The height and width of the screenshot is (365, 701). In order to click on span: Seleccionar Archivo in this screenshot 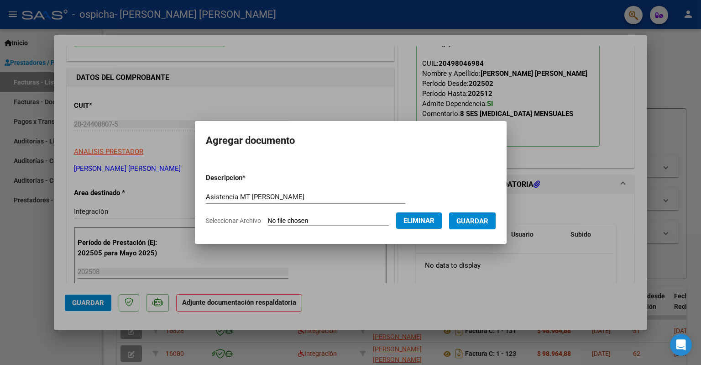, I will do `click(233, 221)`.